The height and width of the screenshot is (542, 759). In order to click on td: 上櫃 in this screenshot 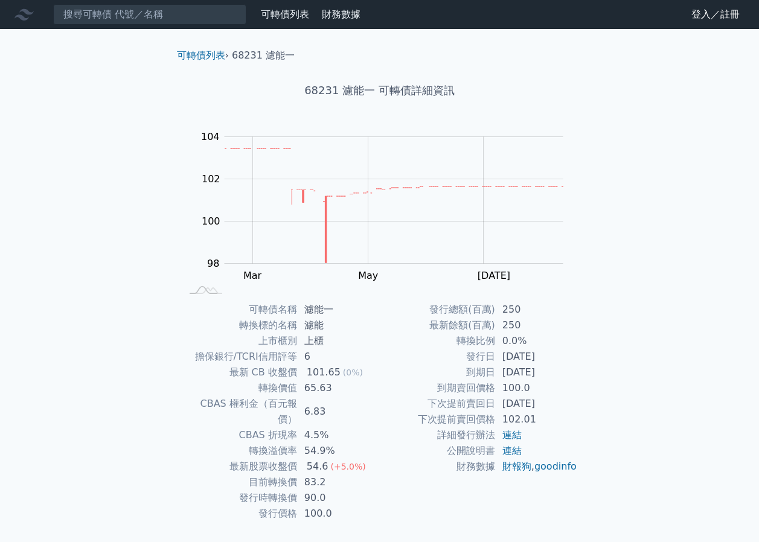, I will do `click(338, 341)`.